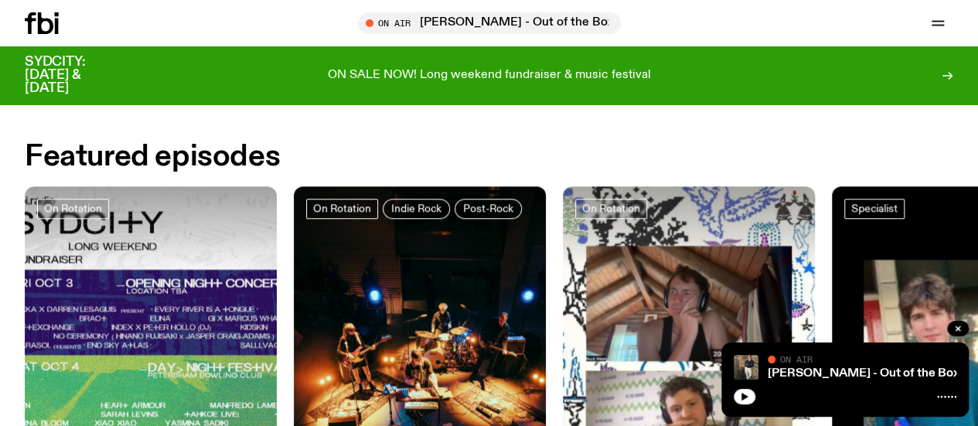 This screenshot has width=978, height=426. What do you see at coordinates (746, 367) in the screenshot?
I see `a: Kate Saap & Lynn Harries` at bounding box center [746, 367].